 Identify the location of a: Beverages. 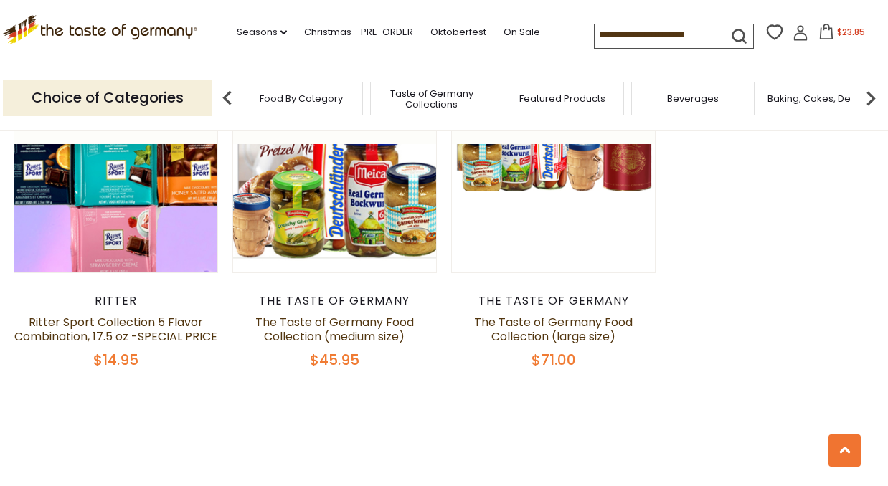
(693, 98).